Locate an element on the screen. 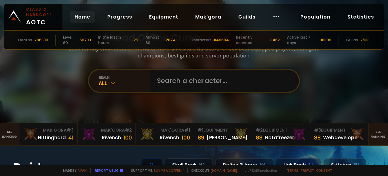 This screenshot has width=388, height=176. a: #3Equipment88Webdeveloper is located at coordinates (340, 134).